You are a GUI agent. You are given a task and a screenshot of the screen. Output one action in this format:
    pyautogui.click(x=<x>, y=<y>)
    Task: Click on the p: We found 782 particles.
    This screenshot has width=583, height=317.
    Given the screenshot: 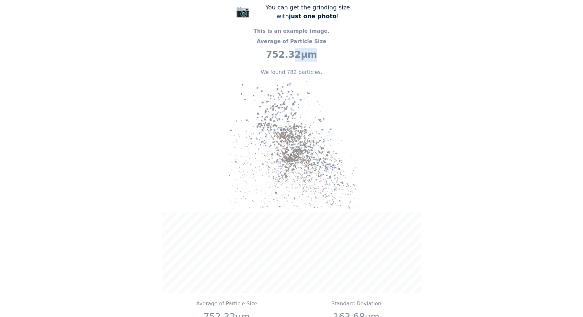 What is the action you would take?
    pyautogui.click(x=292, y=72)
    